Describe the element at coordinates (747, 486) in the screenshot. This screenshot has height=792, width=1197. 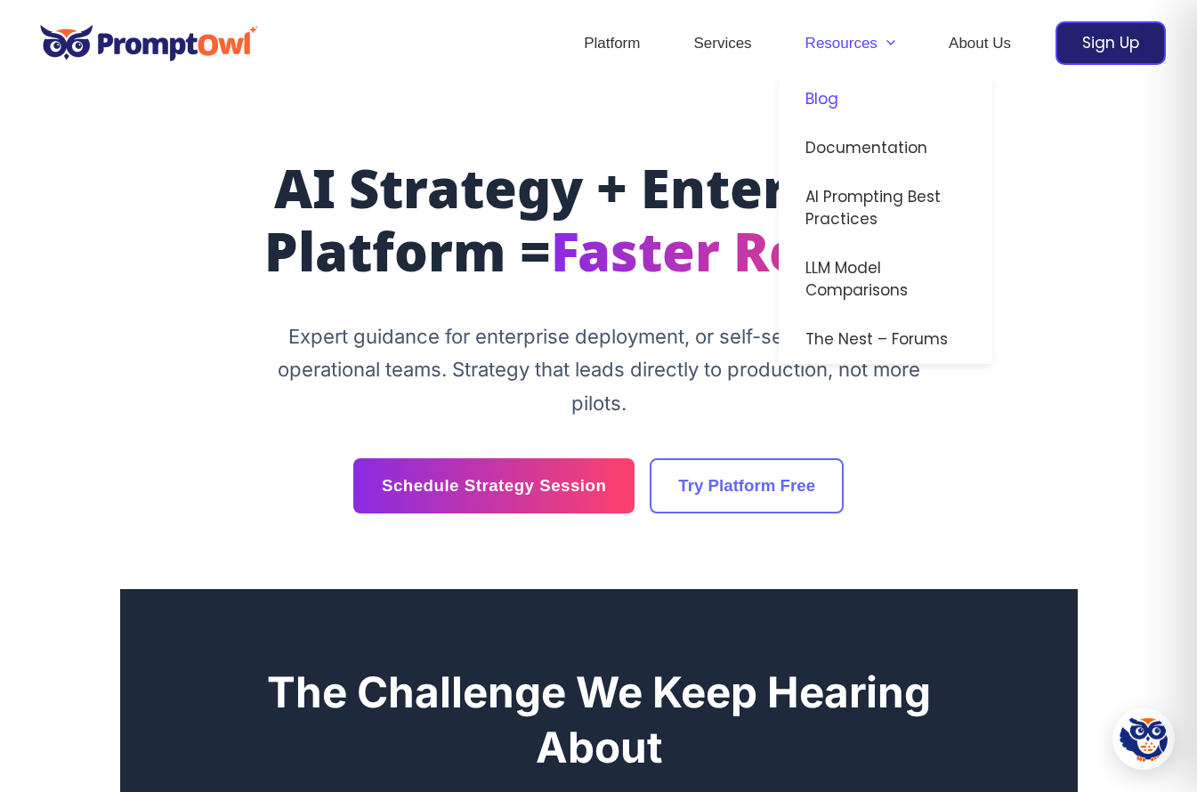
I see `a: Try Platform Free` at that location.